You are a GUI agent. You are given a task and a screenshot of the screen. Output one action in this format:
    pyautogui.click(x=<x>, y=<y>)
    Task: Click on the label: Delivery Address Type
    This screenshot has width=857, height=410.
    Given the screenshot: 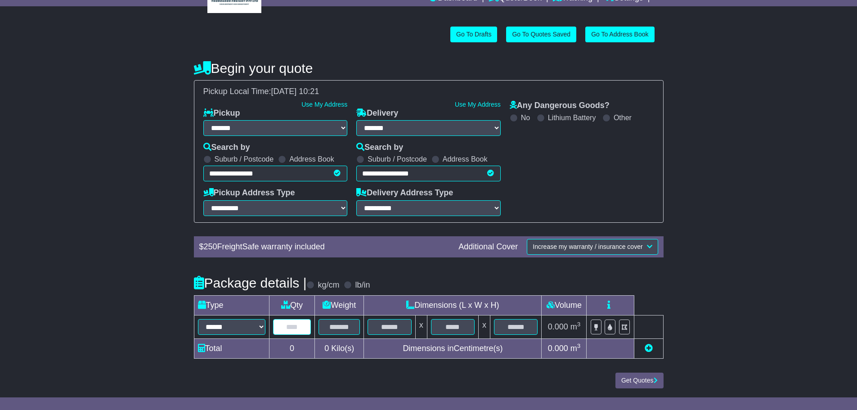 What is the action you would take?
    pyautogui.click(x=405, y=193)
    